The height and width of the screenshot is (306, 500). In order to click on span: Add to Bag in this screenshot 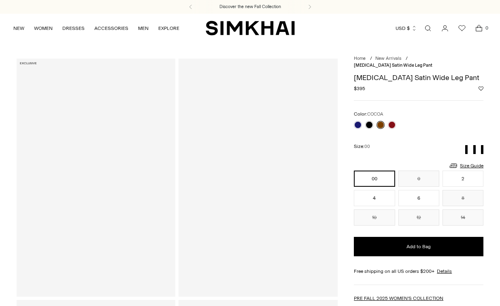, I will do `click(418, 247)`.